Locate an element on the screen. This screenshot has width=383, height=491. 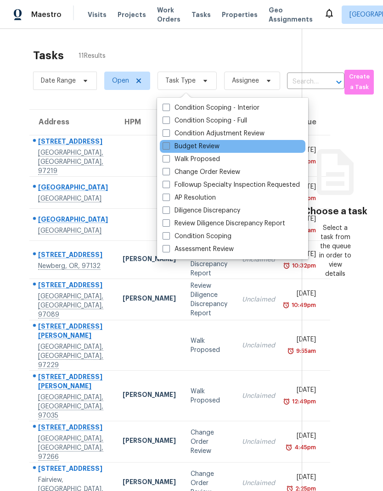
button: Open is located at coordinates (339, 82).